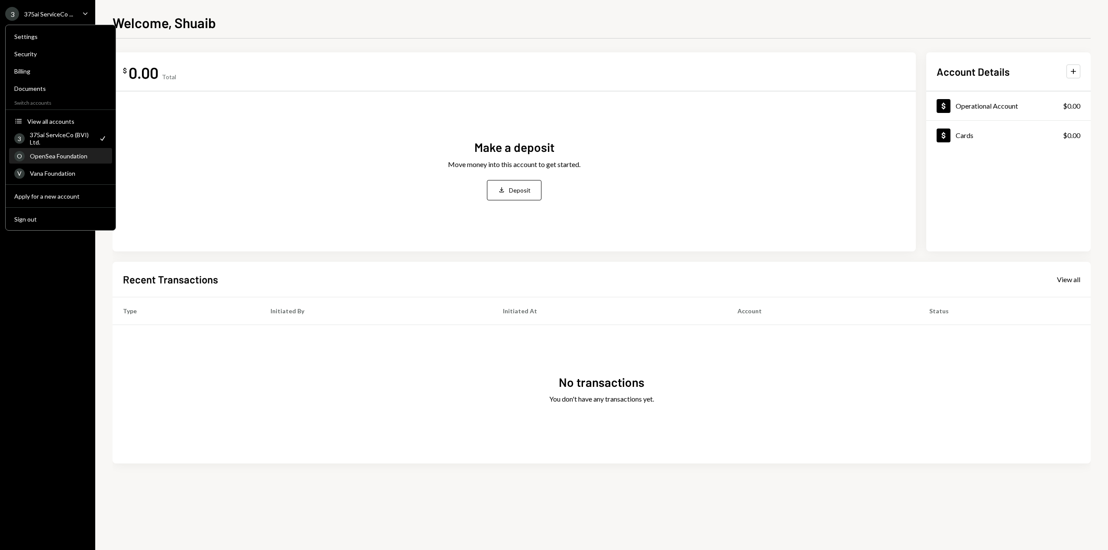 The width and height of the screenshot is (1108, 550). What do you see at coordinates (1069, 279) in the screenshot?
I see `a: View all` at bounding box center [1069, 279].